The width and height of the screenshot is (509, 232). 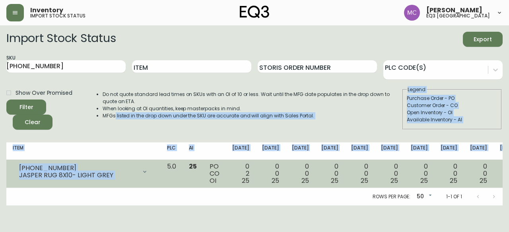 What do you see at coordinates (213, 181) in the screenshot?
I see `span: OI` at bounding box center [213, 181].